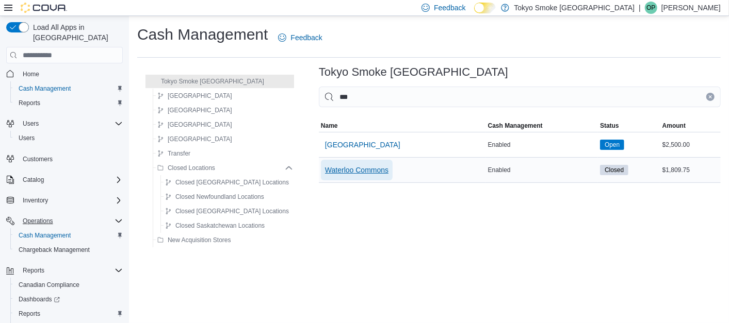 The image size is (729, 323). What do you see at coordinates (202, 35) in the screenshot?
I see `h1: Cash Management` at bounding box center [202, 35].